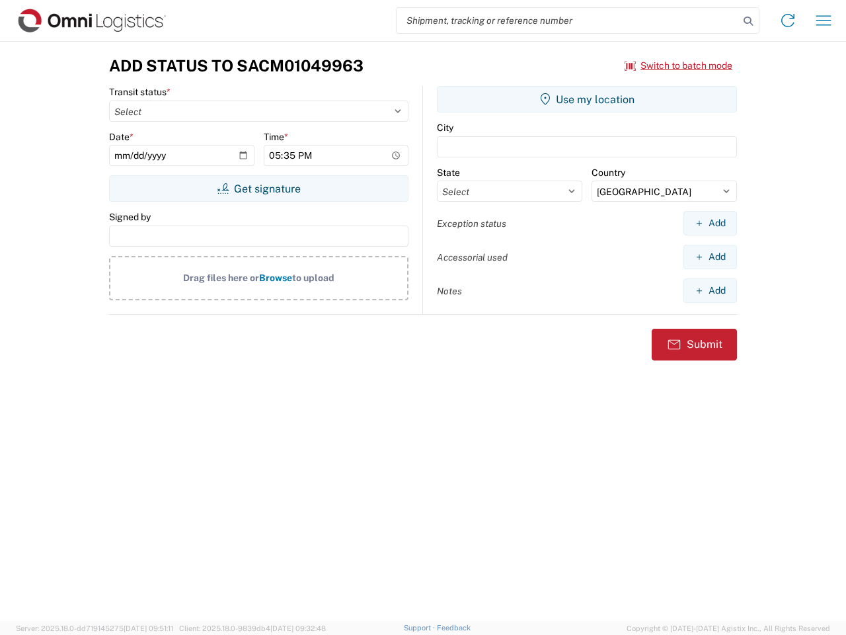 Image resolution: width=846 pixels, height=635 pixels. Describe the element at coordinates (276, 137) in the screenshot. I see `label: Time` at that location.